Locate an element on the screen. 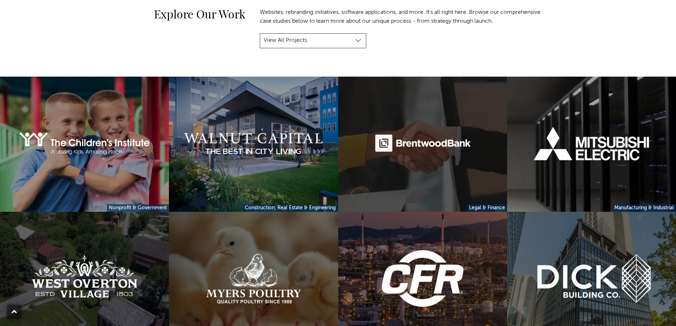 This screenshot has height=326, width=676. span: Construction, Real Estate & Engineering is located at coordinates (290, 208).